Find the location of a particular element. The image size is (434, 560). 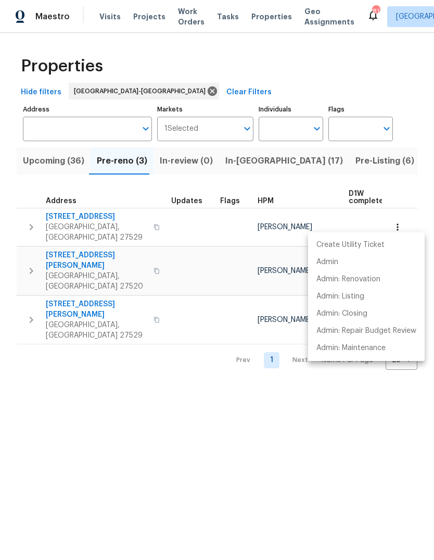

p: Create Utility Ticket is located at coordinates (350, 245).